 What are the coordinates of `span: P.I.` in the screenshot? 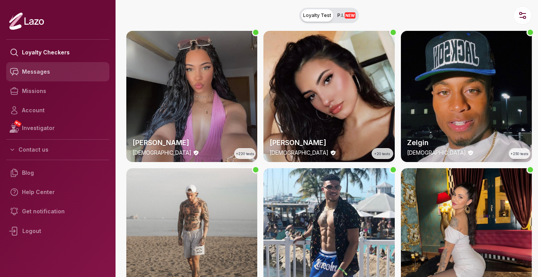 It's located at (346, 15).